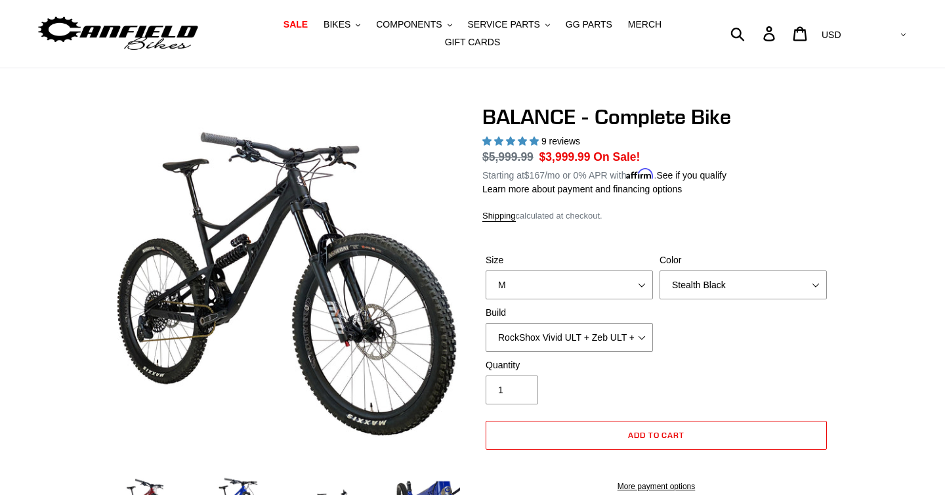 The image size is (945, 495). I want to click on label: Size, so click(569, 260).